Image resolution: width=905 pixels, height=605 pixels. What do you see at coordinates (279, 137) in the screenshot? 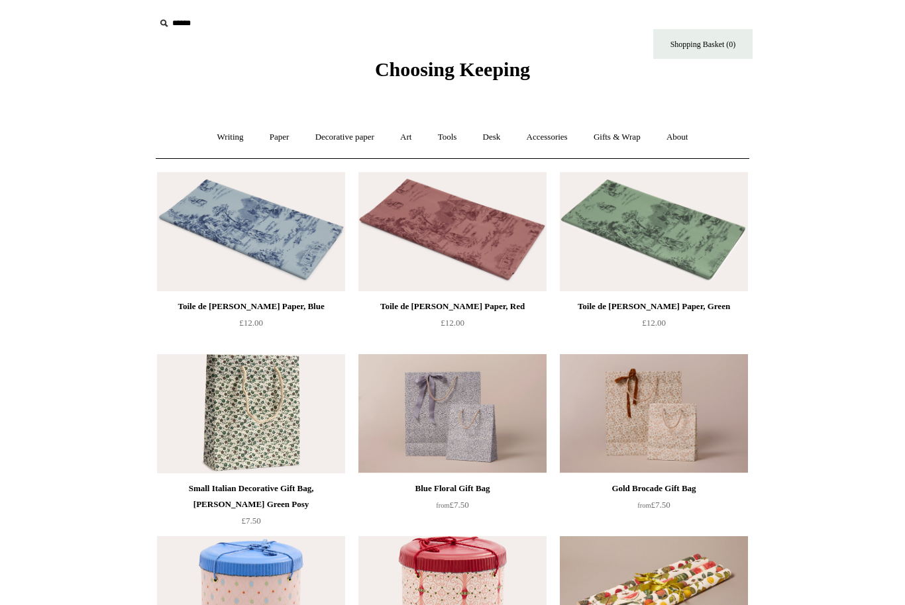
I see `a: Paper` at bounding box center [279, 137].